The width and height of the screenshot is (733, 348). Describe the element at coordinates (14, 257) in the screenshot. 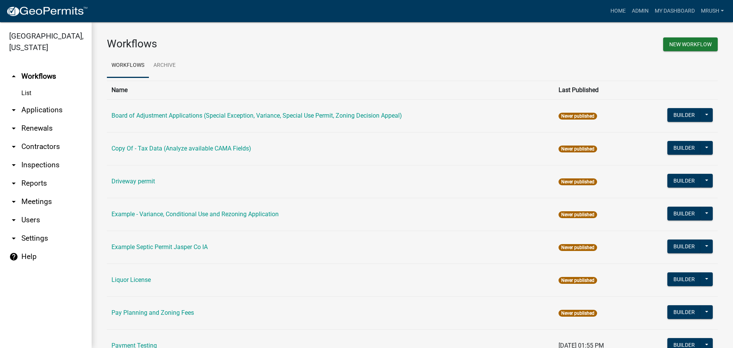

I see `i: help` at that location.